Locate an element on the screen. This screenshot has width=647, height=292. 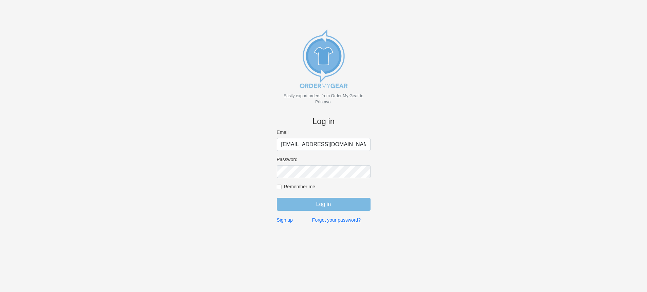
a: Sign up is located at coordinates (285, 220).